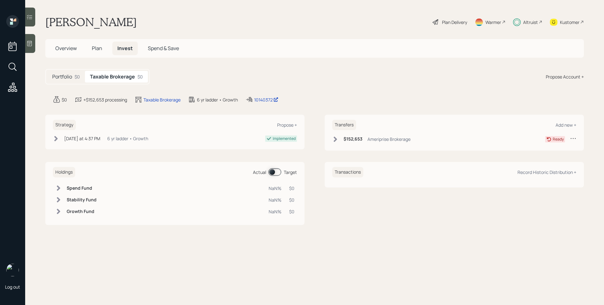 The image size is (604, 305). Describe the element at coordinates (125, 48) in the screenshot. I see `span: Invest` at that location.